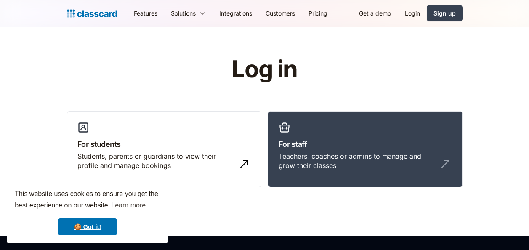  What do you see at coordinates (264, 69) in the screenshot?
I see `h1: Log in` at bounding box center [264, 69].